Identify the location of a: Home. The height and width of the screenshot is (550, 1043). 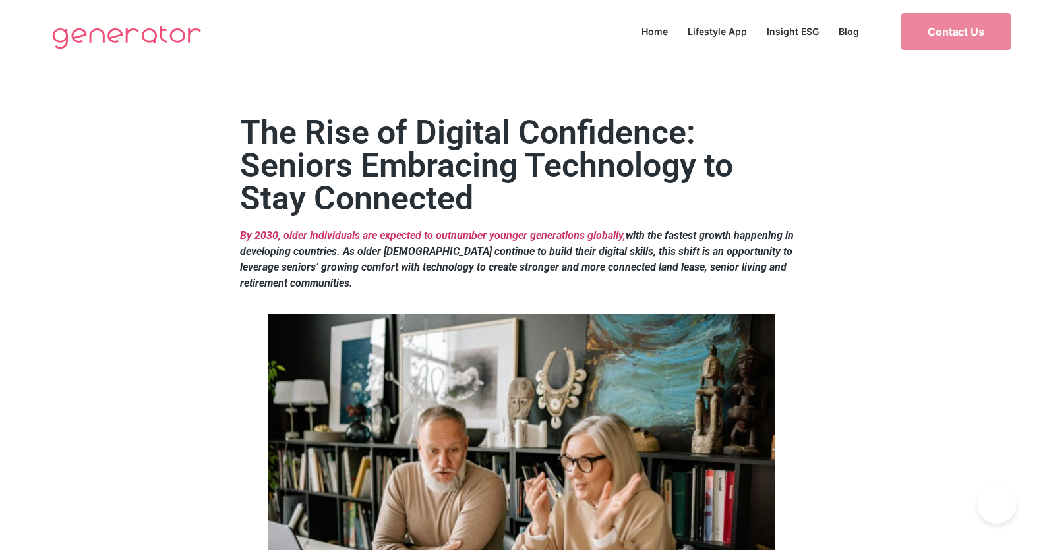
(655, 31).